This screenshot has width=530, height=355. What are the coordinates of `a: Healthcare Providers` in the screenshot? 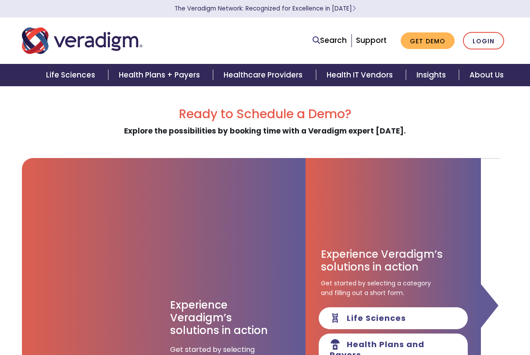 It's located at (264, 75).